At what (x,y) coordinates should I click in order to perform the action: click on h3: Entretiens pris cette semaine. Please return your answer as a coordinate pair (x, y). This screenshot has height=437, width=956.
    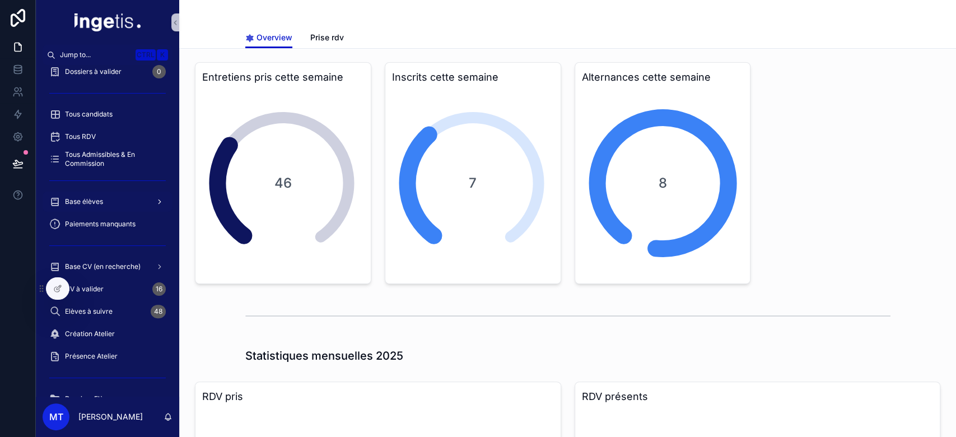
    Looking at the image, I should click on (283, 77).